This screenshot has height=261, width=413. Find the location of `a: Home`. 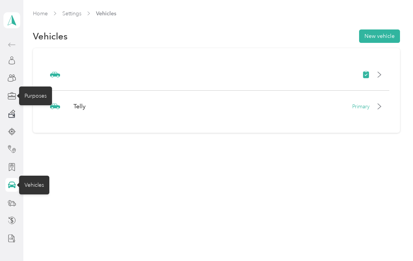

a: Home is located at coordinates (40, 13).